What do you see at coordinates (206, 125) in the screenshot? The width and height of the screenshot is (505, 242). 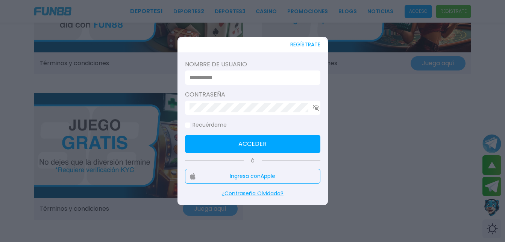 I see `label: Recuérdame` at bounding box center [206, 125].